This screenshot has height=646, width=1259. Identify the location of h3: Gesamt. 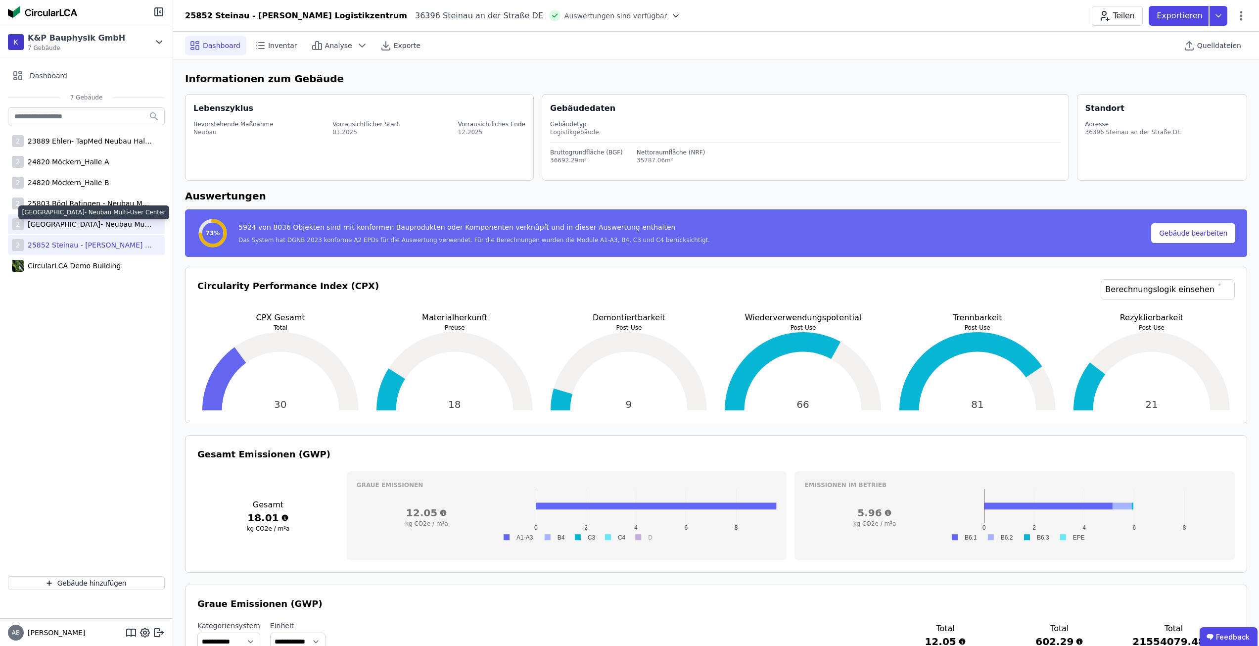
(268, 505).